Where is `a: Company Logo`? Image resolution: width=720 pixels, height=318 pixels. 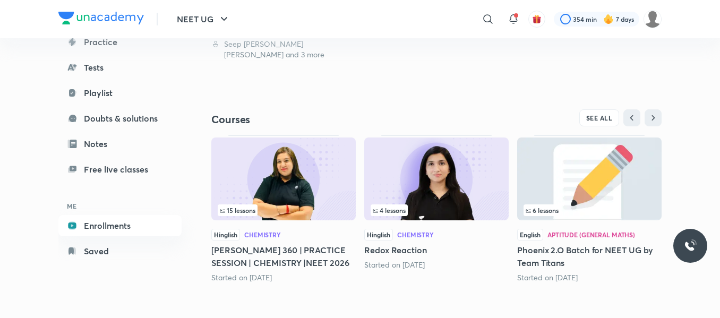 a: Company Logo is located at coordinates (101, 19).